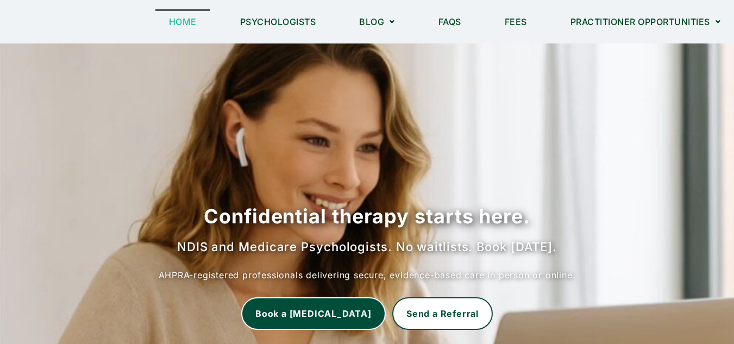 The image size is (734, 344). Describe the element at coordinates (377, 22) in the screenshot. I see `a: Blog` at that location.